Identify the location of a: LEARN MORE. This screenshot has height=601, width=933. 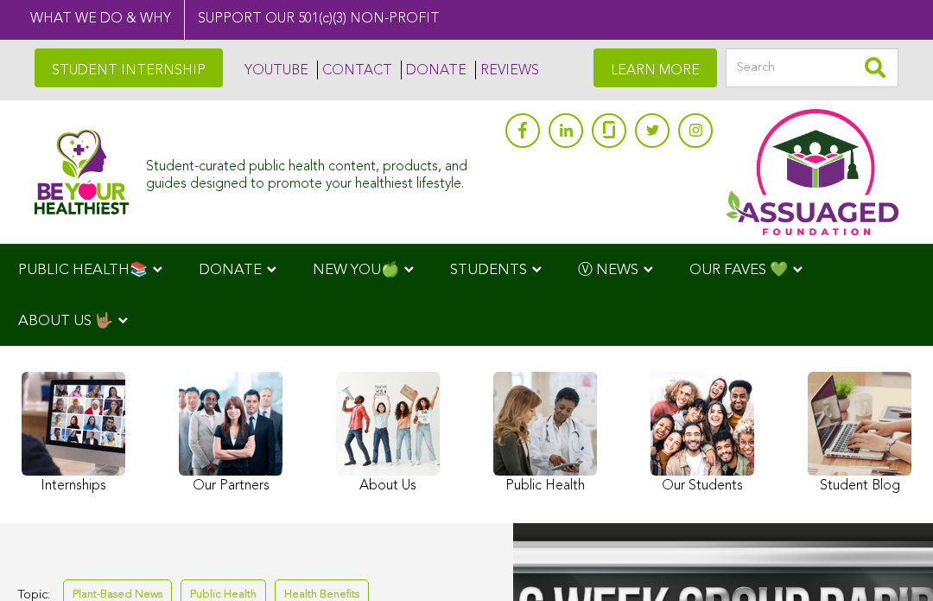
(655, 67).